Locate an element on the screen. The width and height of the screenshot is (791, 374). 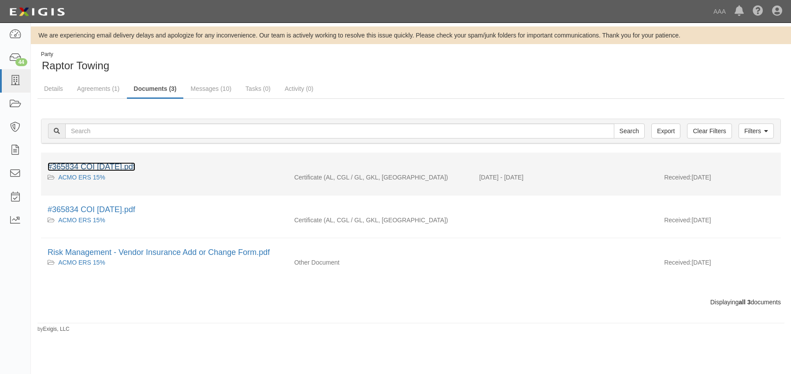
div: Raptor Towing is located at coordinates (221, 62).